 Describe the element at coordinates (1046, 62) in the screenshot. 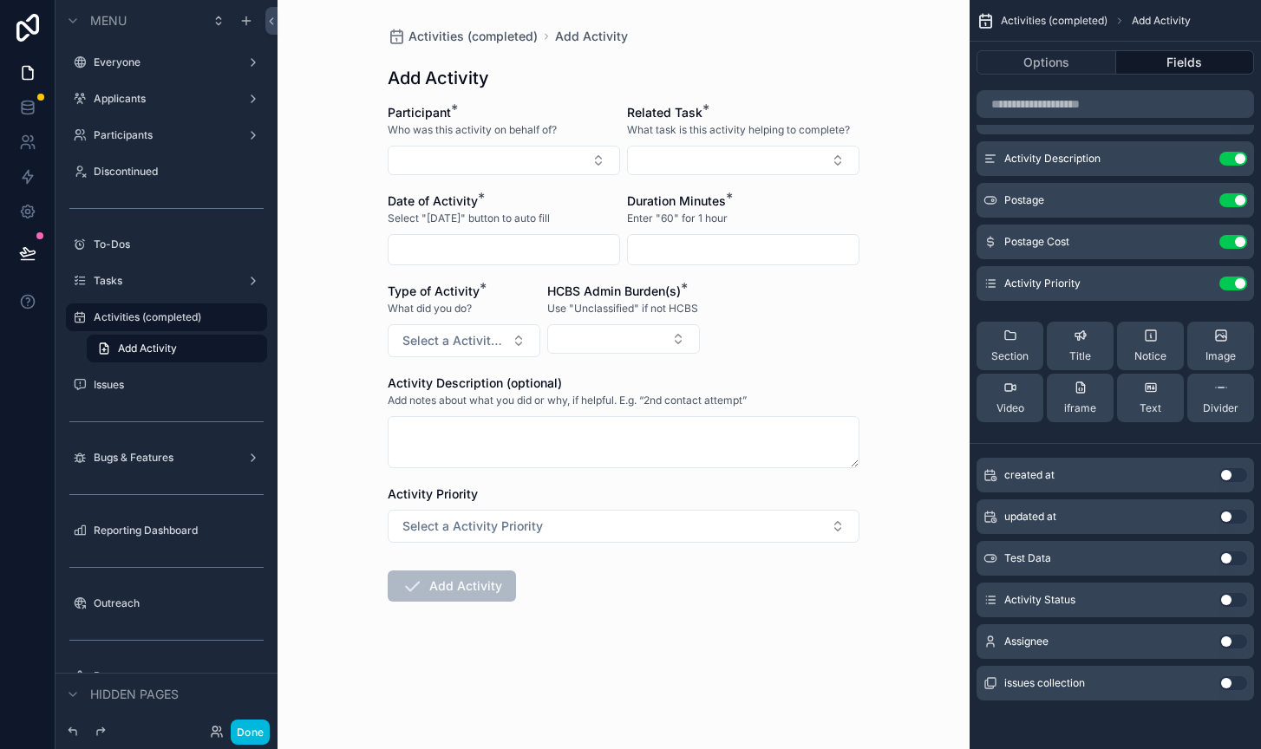

I see `button: Options` at that location.